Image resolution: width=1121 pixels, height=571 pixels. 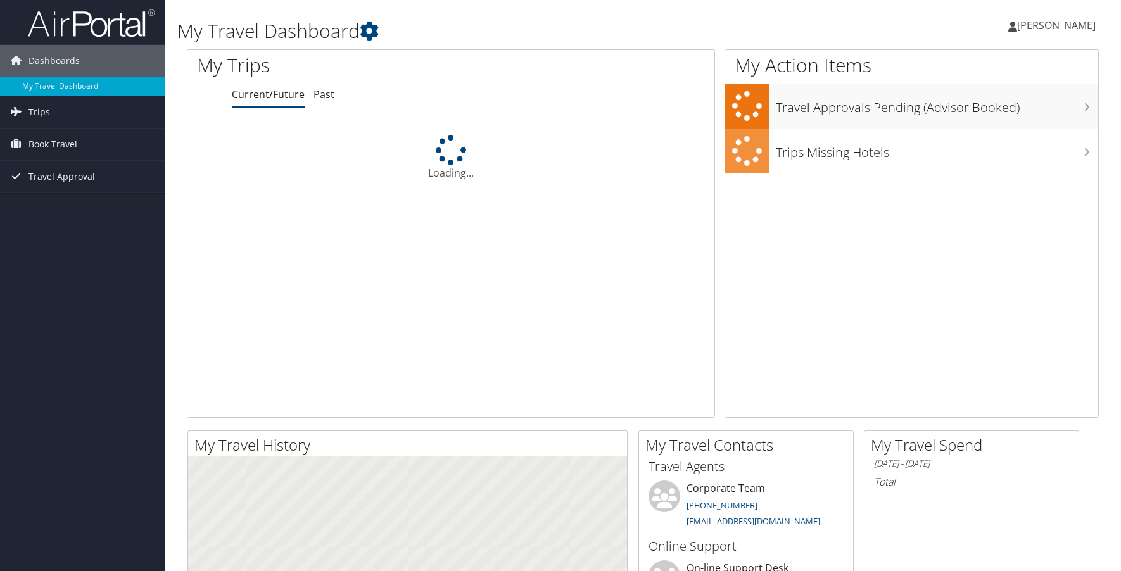 I want to click on li: Corporate Team, so click(x=746, y=507).